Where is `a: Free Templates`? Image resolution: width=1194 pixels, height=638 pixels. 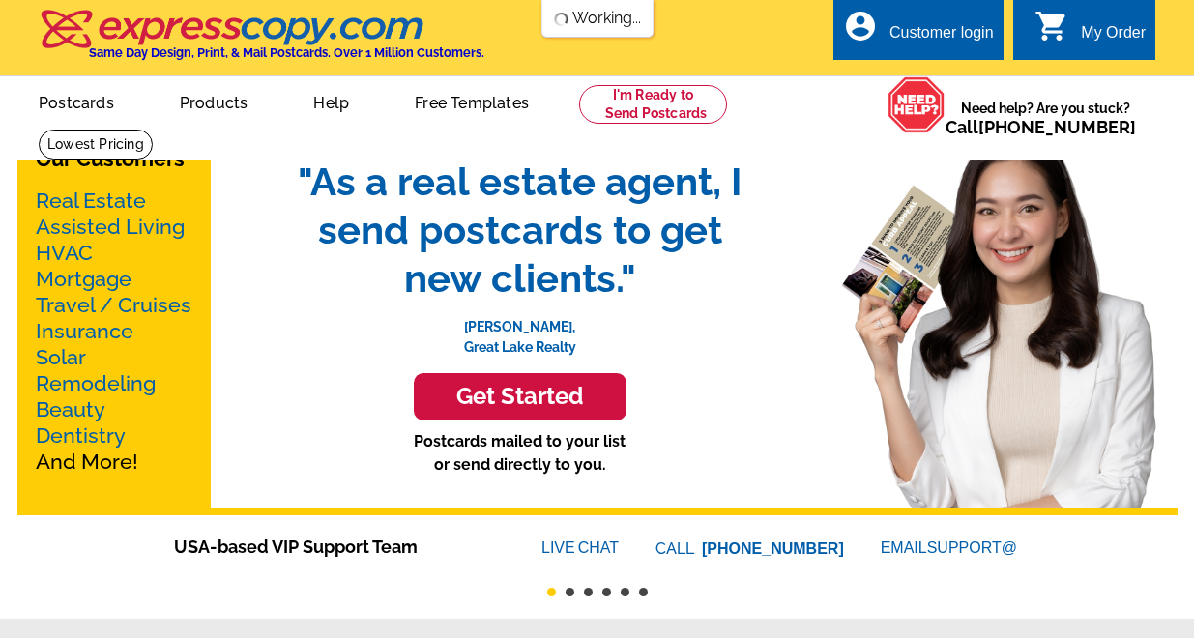 a: Free Templates is located at coordinates (472, 101).